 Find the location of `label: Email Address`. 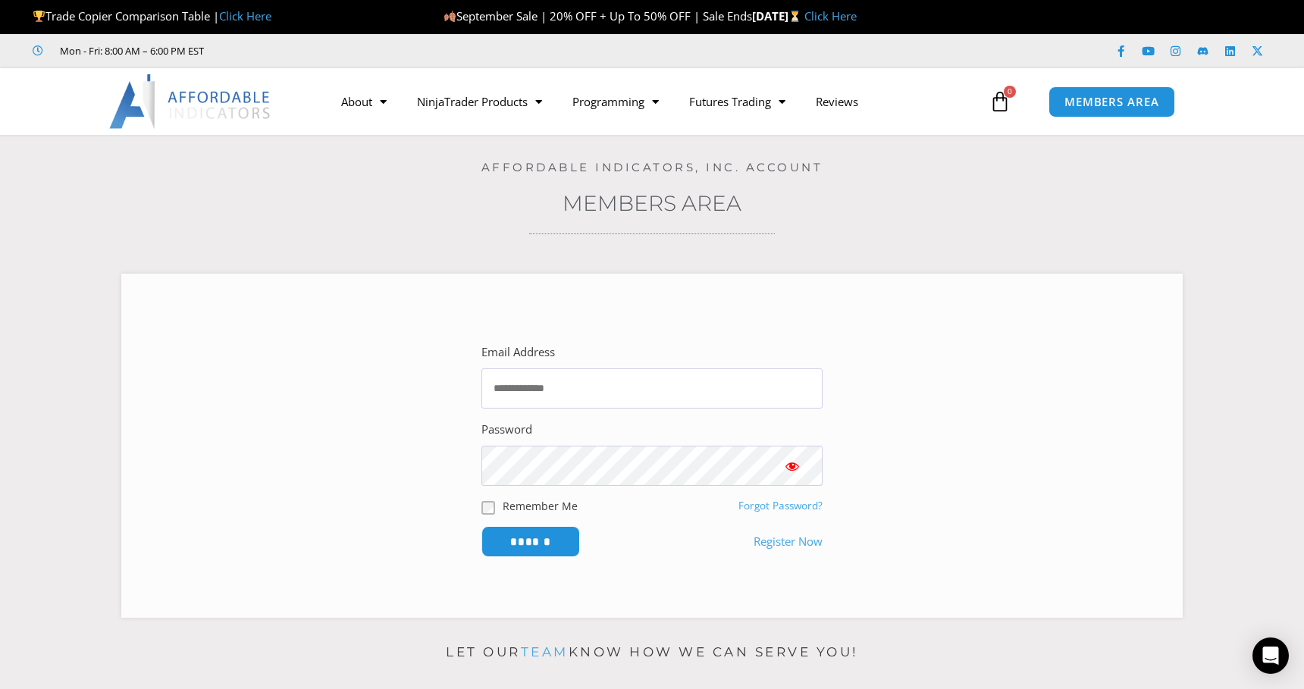

label: Email Address is located at coordinates (518, 352).